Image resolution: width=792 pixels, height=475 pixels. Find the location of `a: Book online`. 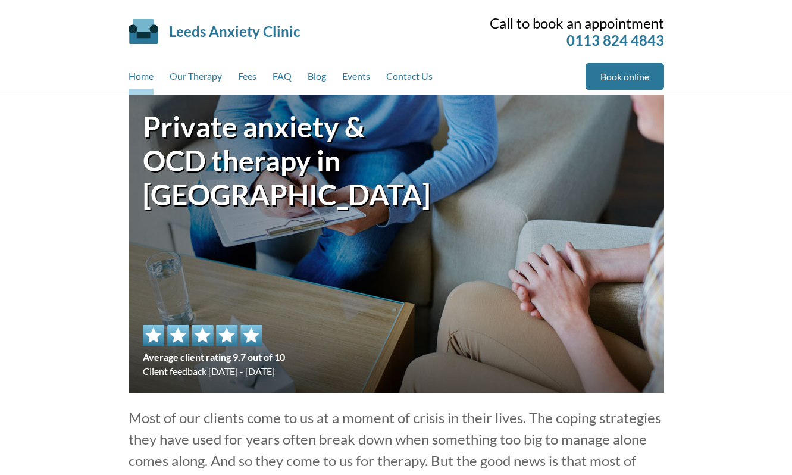

a: Book online is located at coordinates (625, 76).